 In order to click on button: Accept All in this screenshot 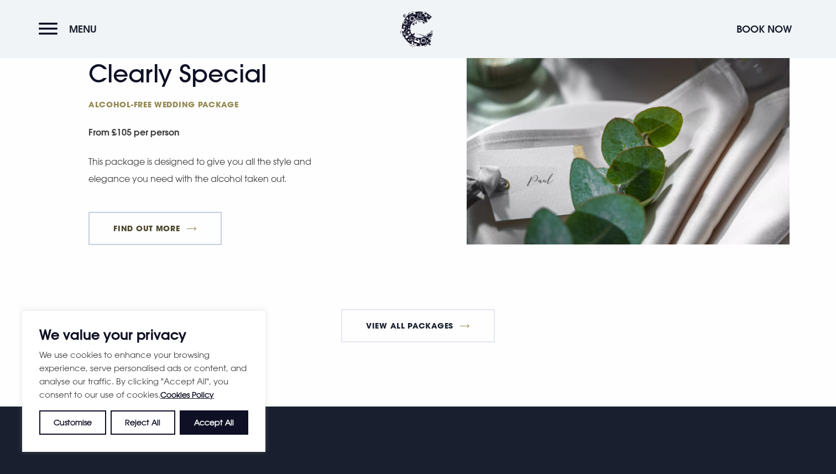, I will do `click(214, 422)`.